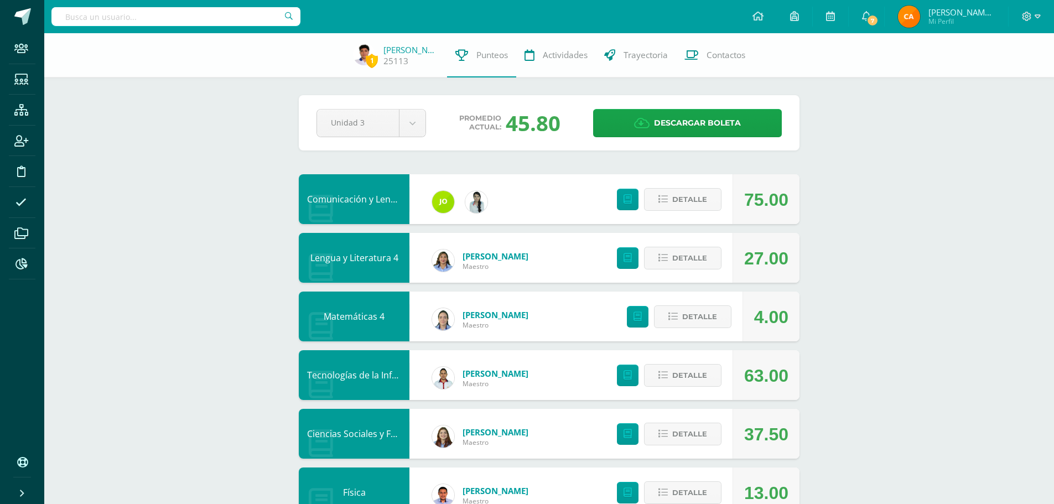  I want to click on a: Trayectoria, so click(636, 55).